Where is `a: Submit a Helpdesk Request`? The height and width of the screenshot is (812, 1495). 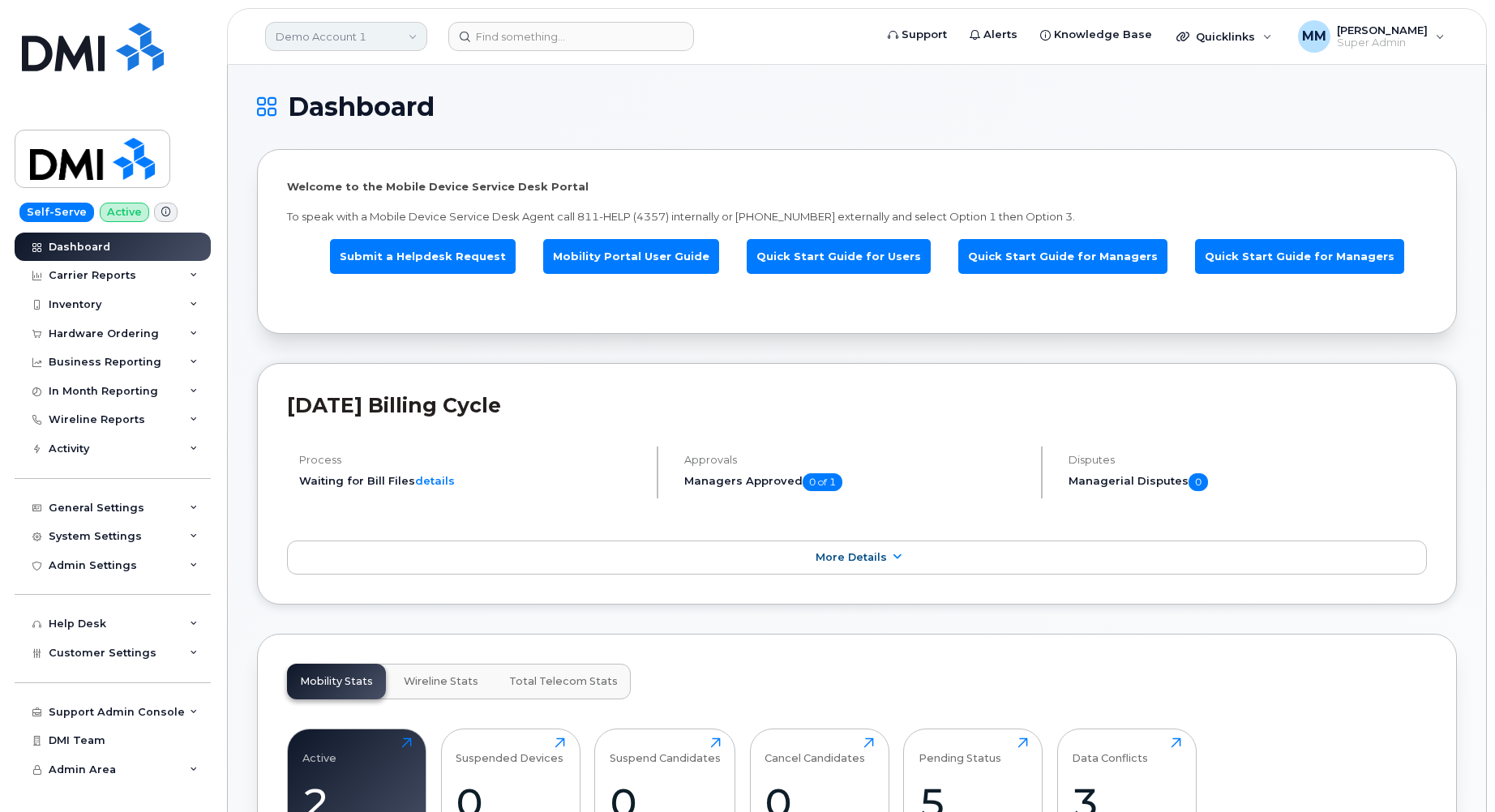
a: Submit a Helpdesk Request is located at coordinates (423, 256).